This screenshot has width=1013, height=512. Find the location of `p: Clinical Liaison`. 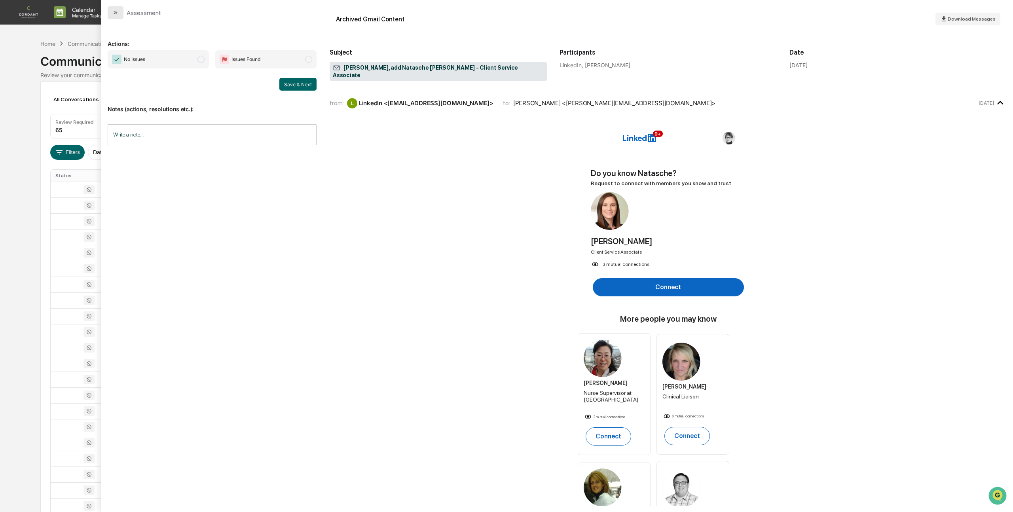

p: Clinical Liaison is located at coordinates (684, 397).